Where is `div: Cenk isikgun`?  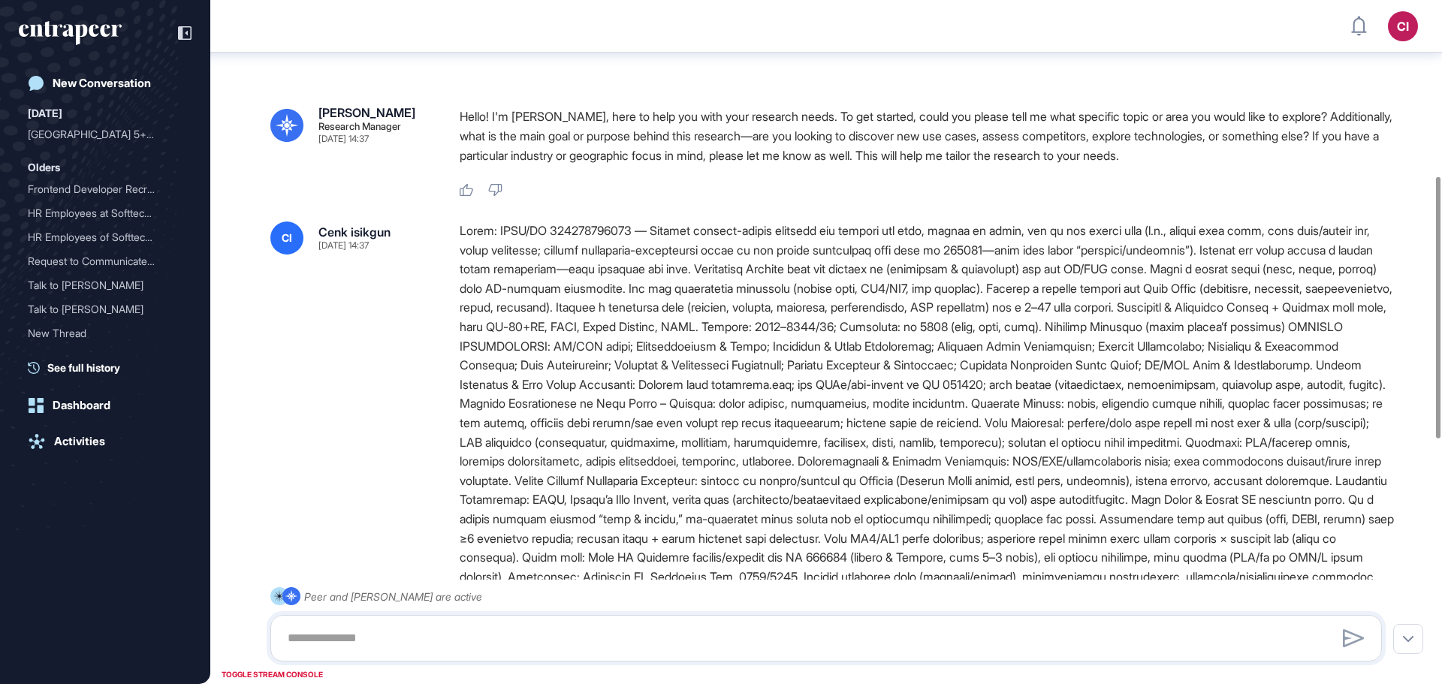
div: Cenk isikgun is located at coordinates (355, 232).